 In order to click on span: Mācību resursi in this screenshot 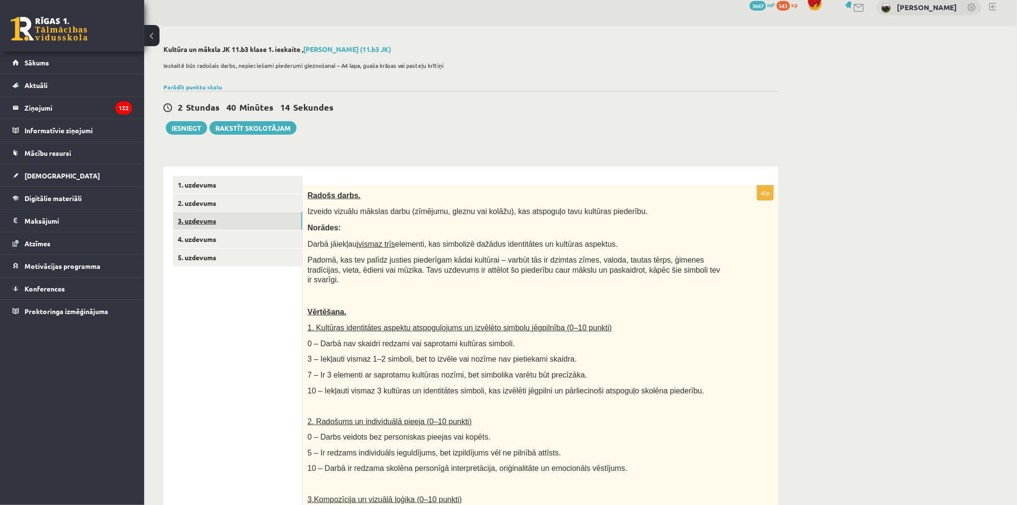, I will do `click(48, 153)`.